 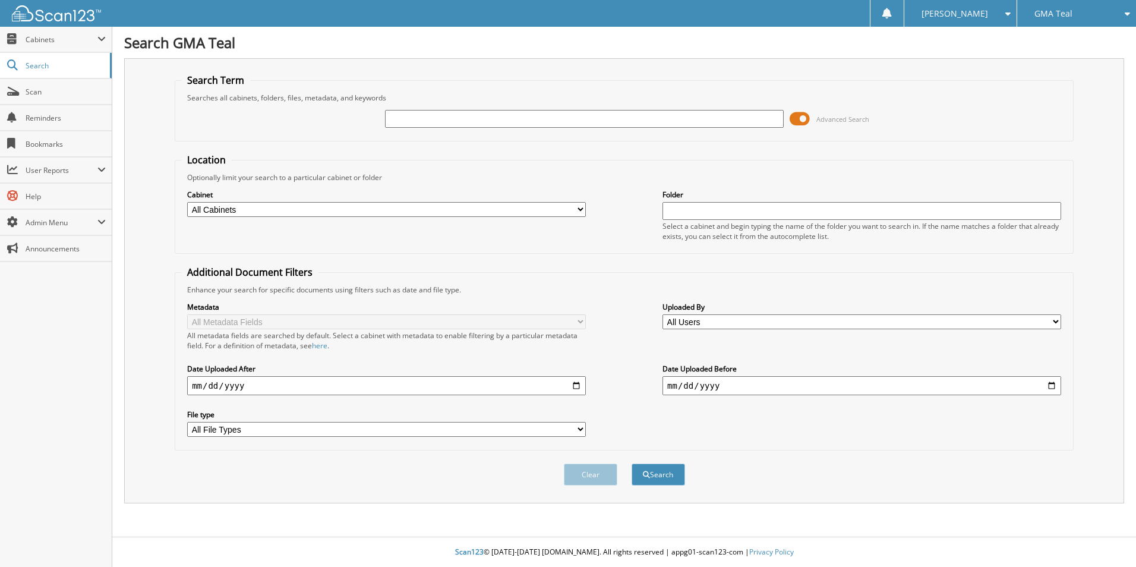 I want to click on label: Metadata, so click(x=386, y=307).